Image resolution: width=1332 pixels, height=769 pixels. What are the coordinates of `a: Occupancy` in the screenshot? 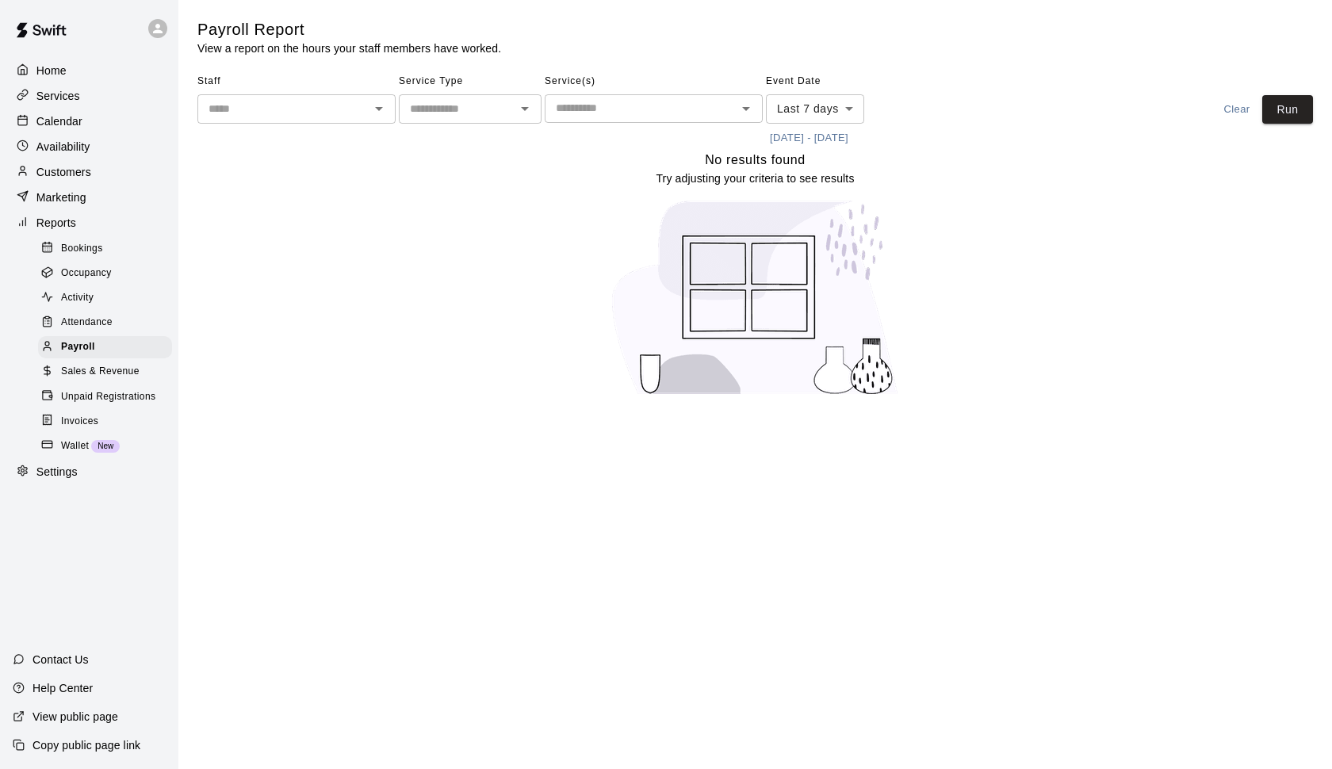 It's located at (108, 273).